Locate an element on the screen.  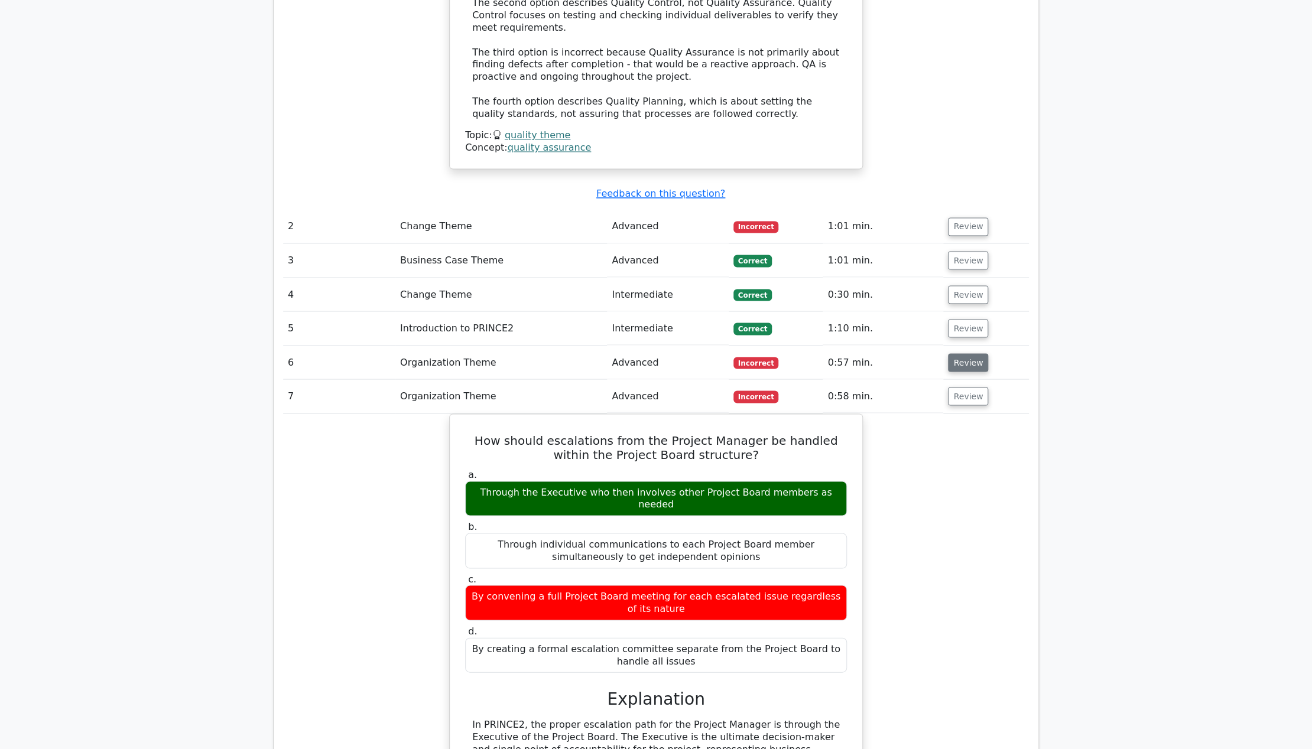
div: Concept: is located at coordinates (656, 148).